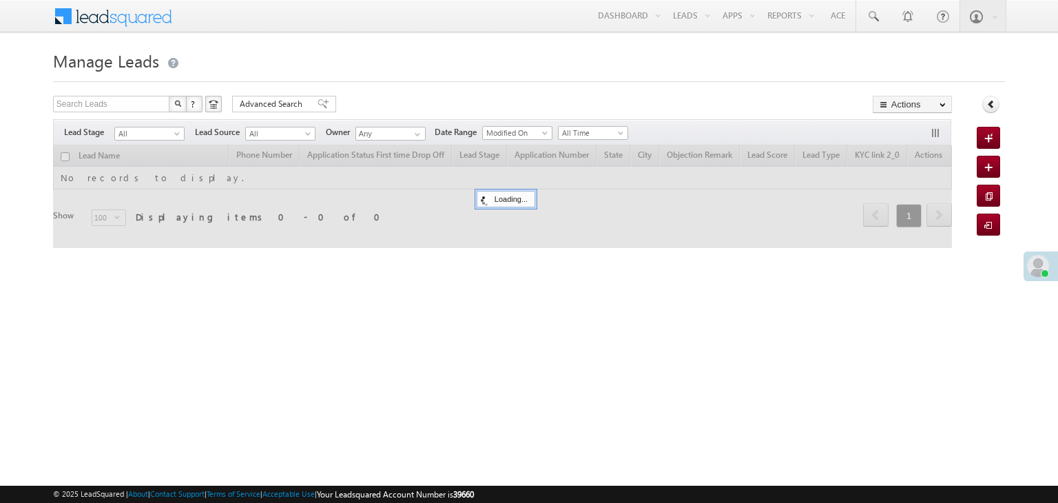 This screenshot has width=1058, height=503. What do you see at coordinates (220, 132) in the screenshot?
I see `span: Lead Source` at bounding box center [220, 132].